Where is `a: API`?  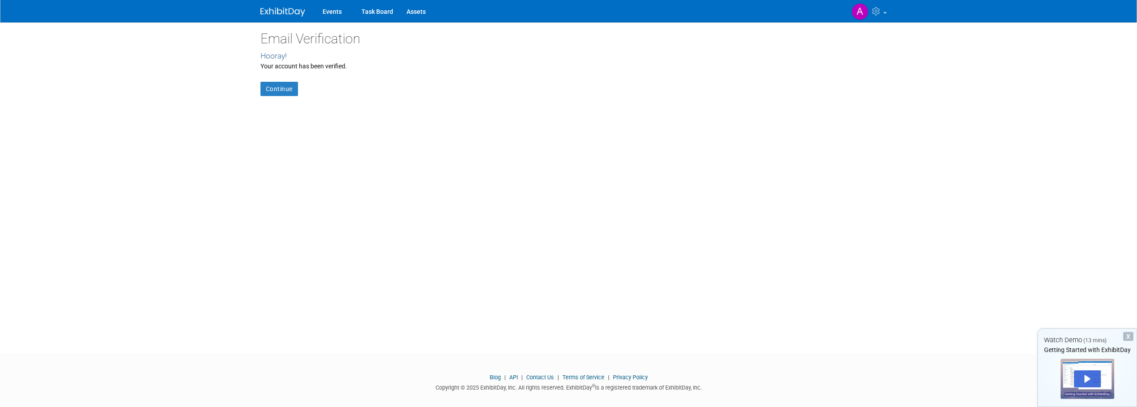
a: API is located at coordinates (513, 377).